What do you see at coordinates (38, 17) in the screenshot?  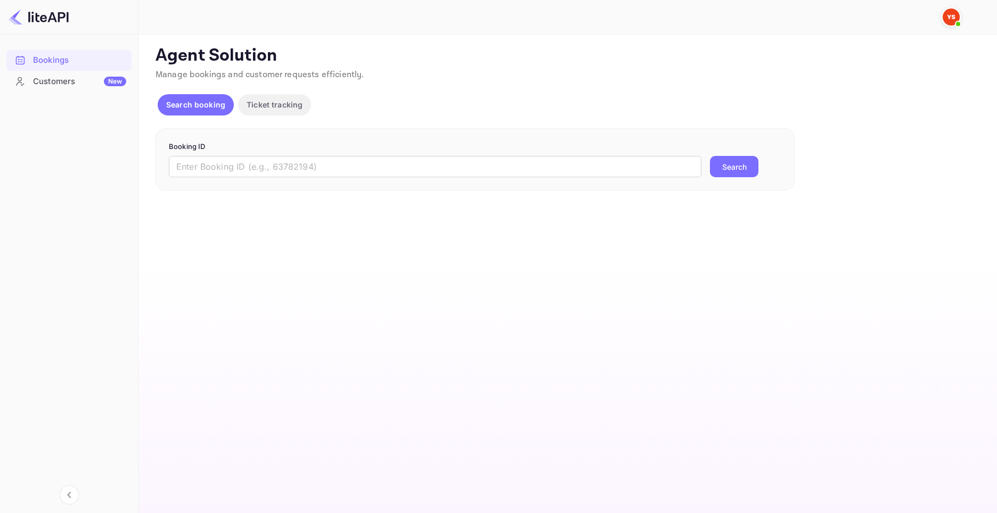 I see `img: LiteAPI logo` at bounding box center [38, 17].